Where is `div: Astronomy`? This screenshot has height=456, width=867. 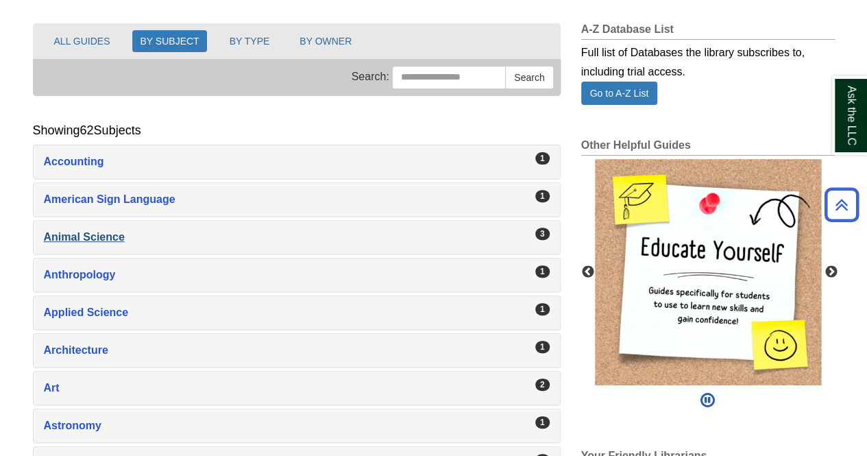 div: Astronomy is located at coordinates (297, 426).